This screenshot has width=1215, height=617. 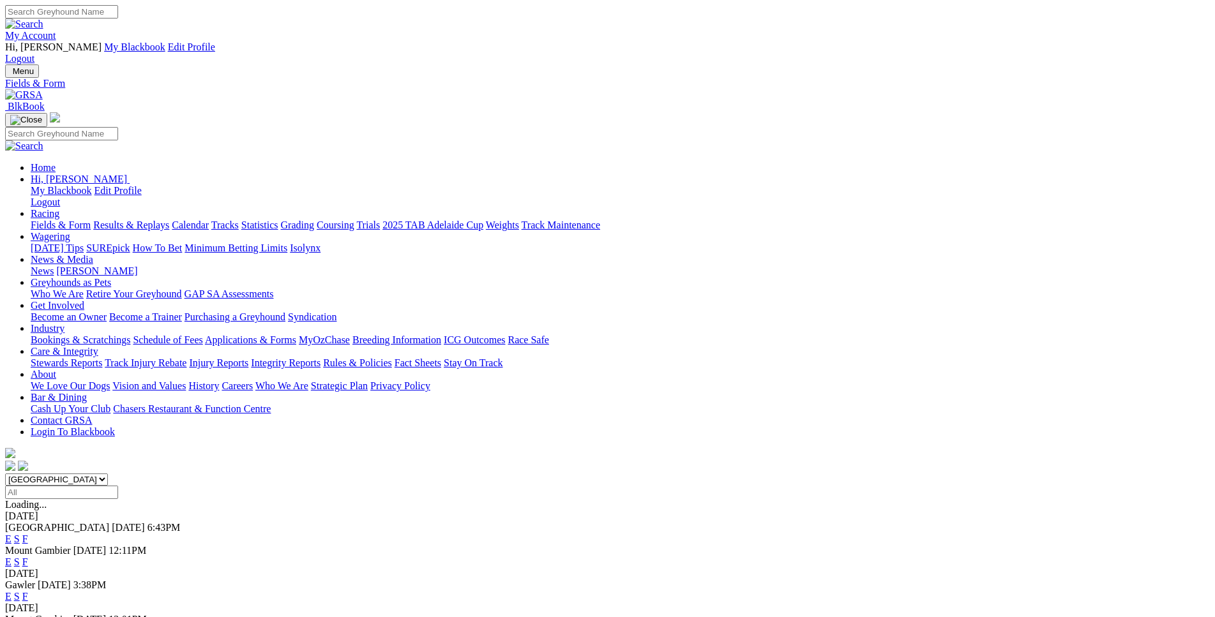 What do you see at coordinates (368, 225) in the screenshot?
I see `a: Trials` at bounding box center [368, 225].